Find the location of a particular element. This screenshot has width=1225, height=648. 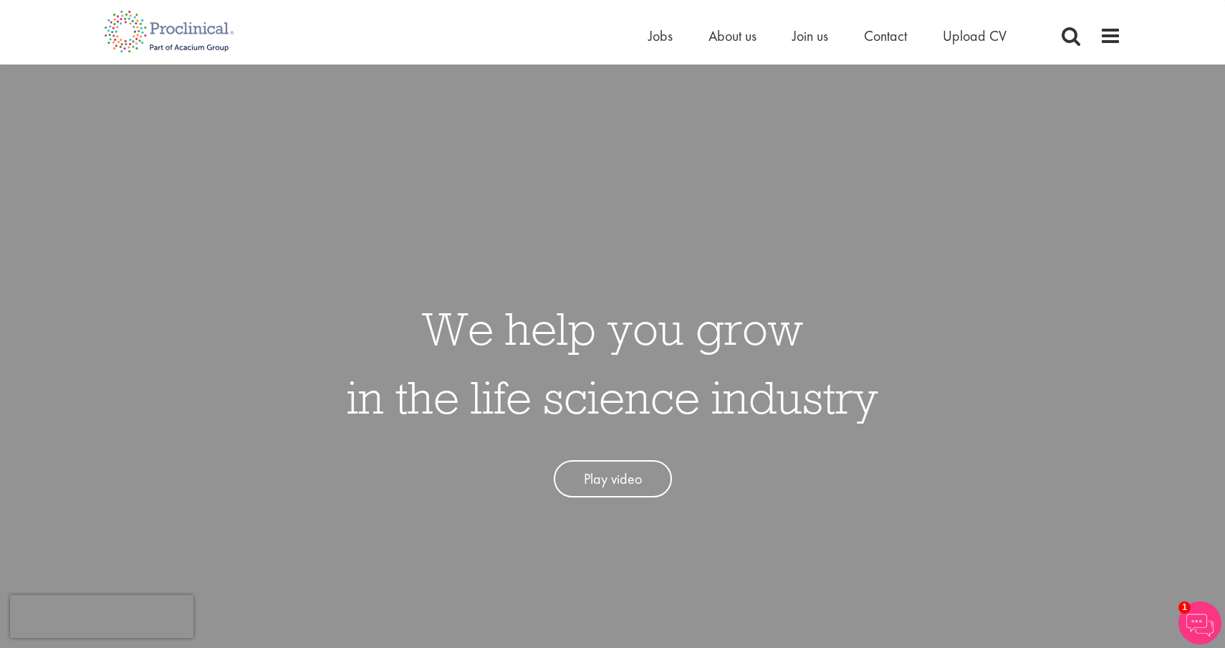

a: Play video is located at coordinates (613, 479).